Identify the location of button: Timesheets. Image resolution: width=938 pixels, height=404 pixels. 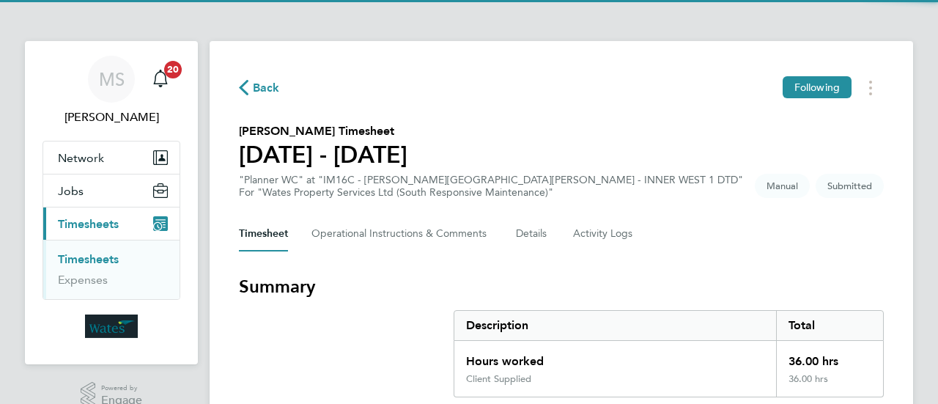
(111, 224).